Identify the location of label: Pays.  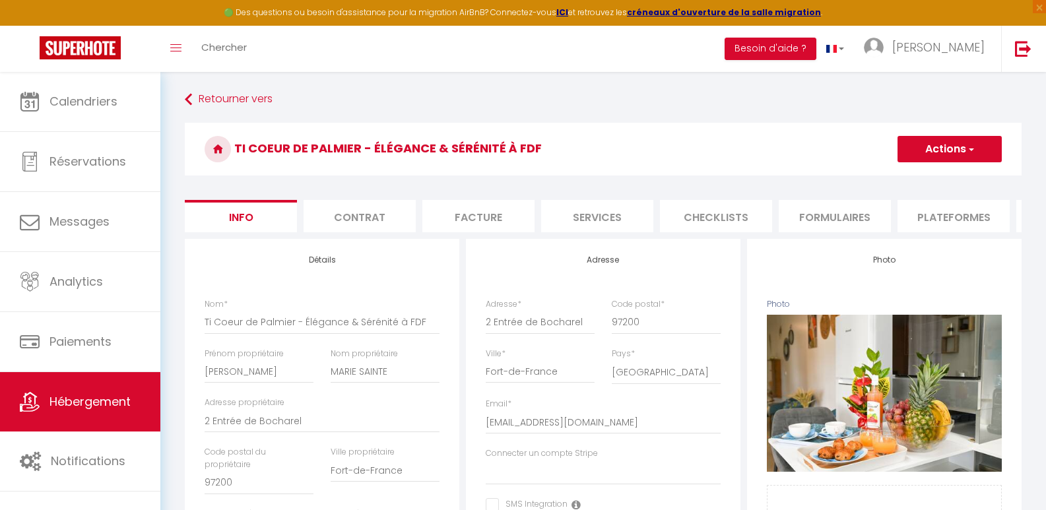
(623, 354).